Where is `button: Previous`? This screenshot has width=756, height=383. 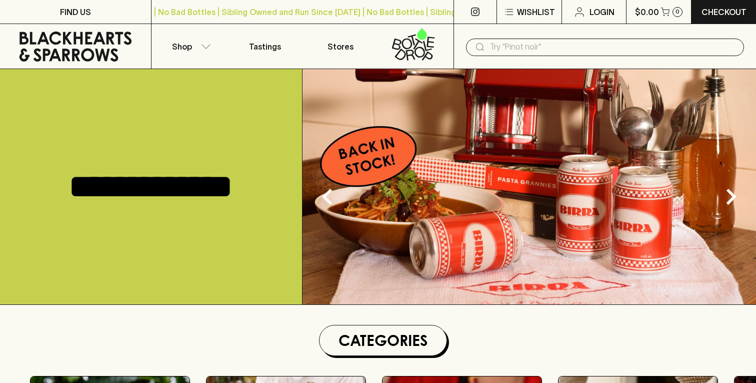
button: Previous is located at coordinates (328, 197).